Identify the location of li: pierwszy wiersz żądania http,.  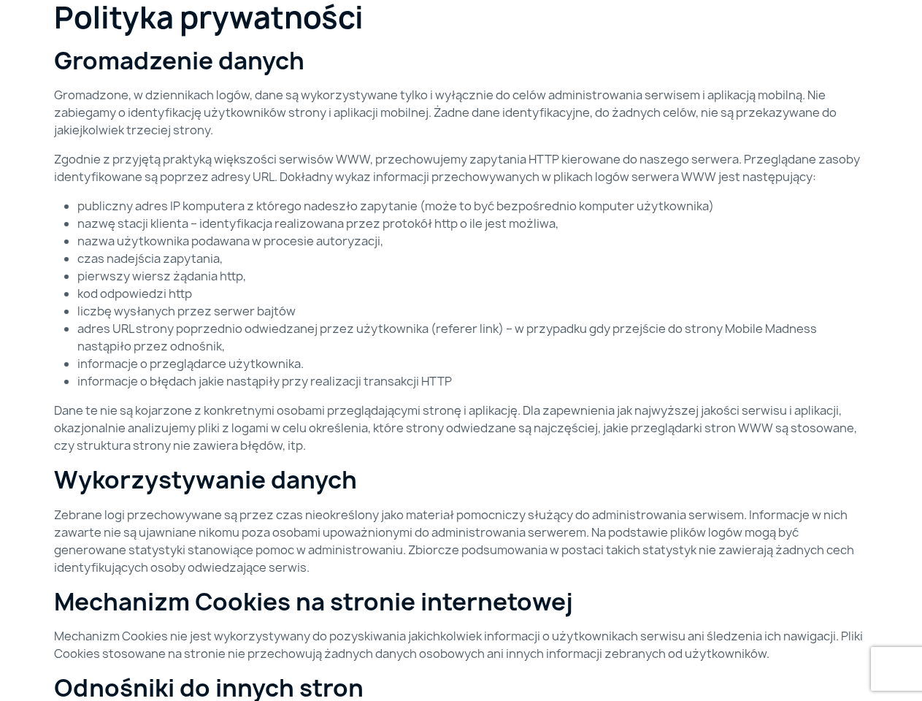
(473, 276).